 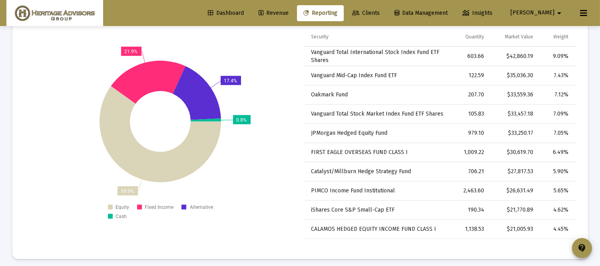 What do you see at coordinates (514, 37) in the screenshot?
I see `td: Column Market Value` at bounding box center [514, 37].